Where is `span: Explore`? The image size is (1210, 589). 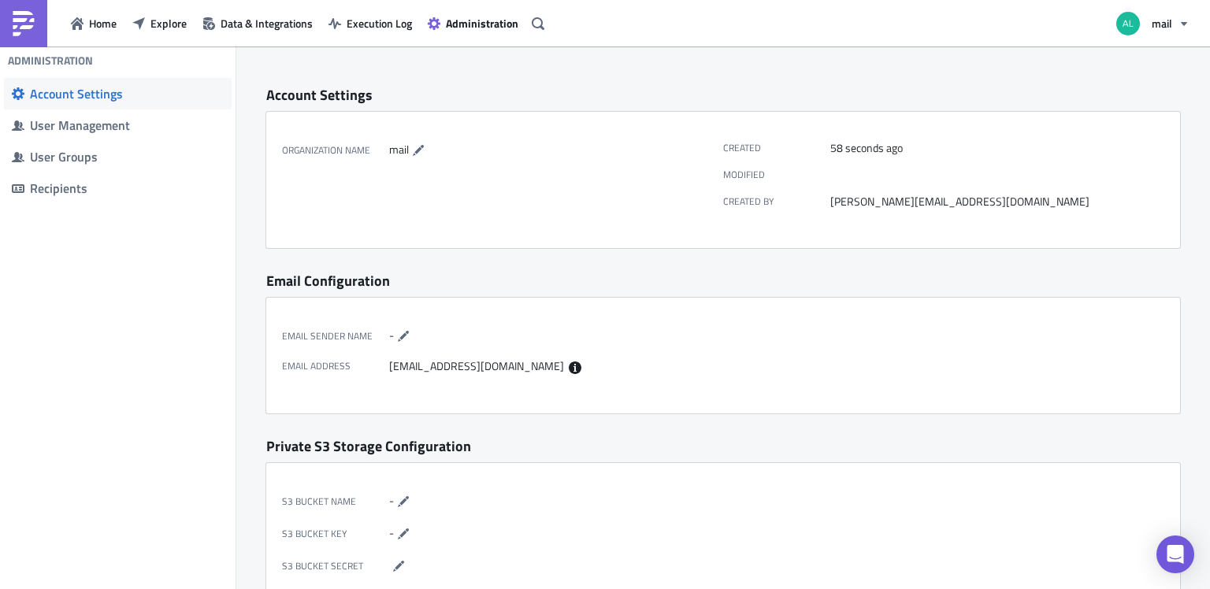
span: Explore is located at coordinates (169, 23).